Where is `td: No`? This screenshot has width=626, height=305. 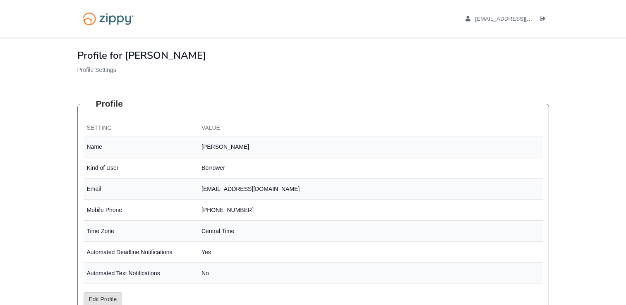 td: No is located at coordinates (370, 273).